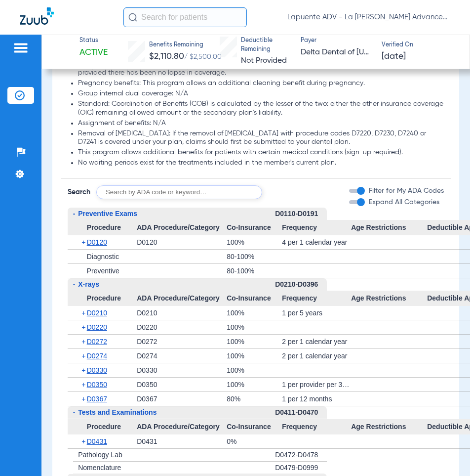  What do you see at coordinates (185, 45) in the screenshot?
I see `span: Benefits Remaining` at bounding box center [185, 45].